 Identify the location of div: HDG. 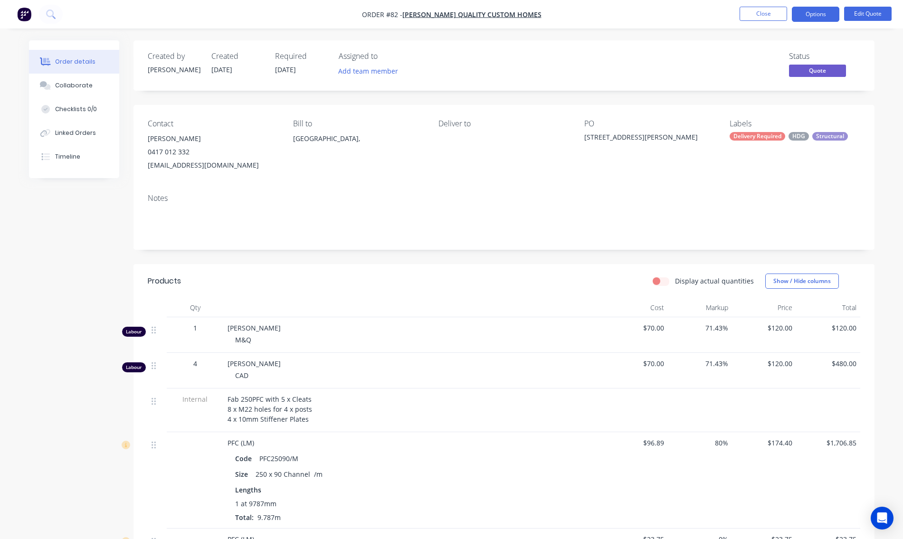
(799, 136).